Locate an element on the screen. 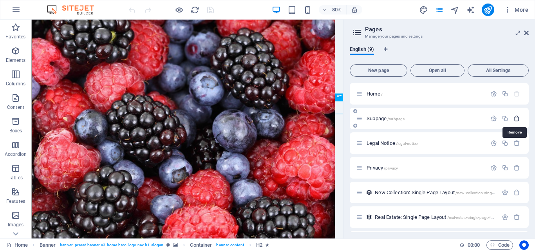  h6: 80% is located at coordinates (337, 10).